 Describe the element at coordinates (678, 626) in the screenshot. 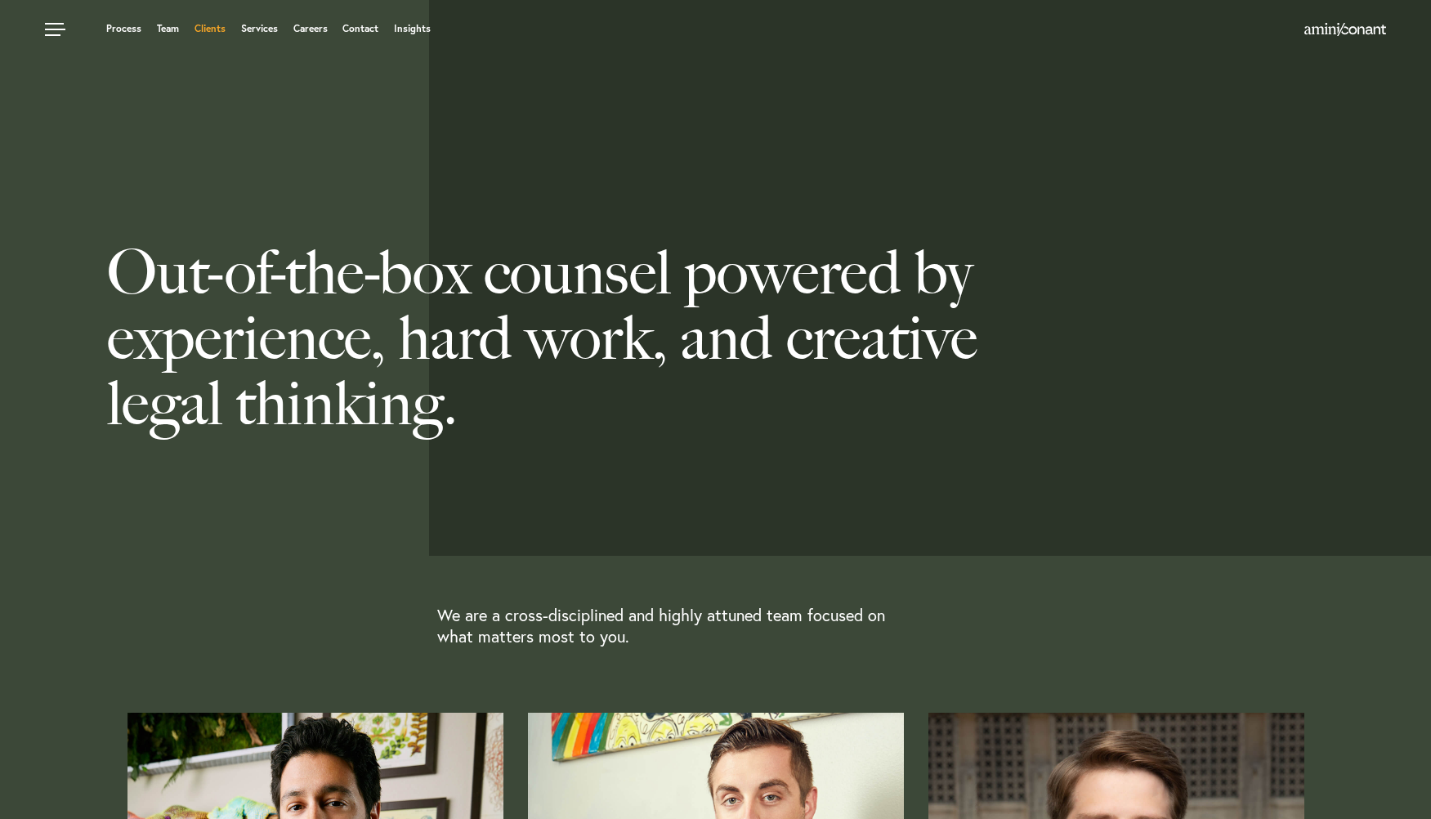

I see `p: We are a cross-disciplined and highly attuned team focused on what matters most to you.` at that location.